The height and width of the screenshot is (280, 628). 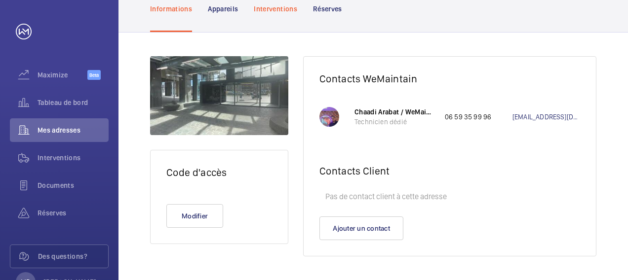 What do you see at coordinates (73, 158) in the screenshot?
I see `span: Interventions` at bounding box center [73, 158].